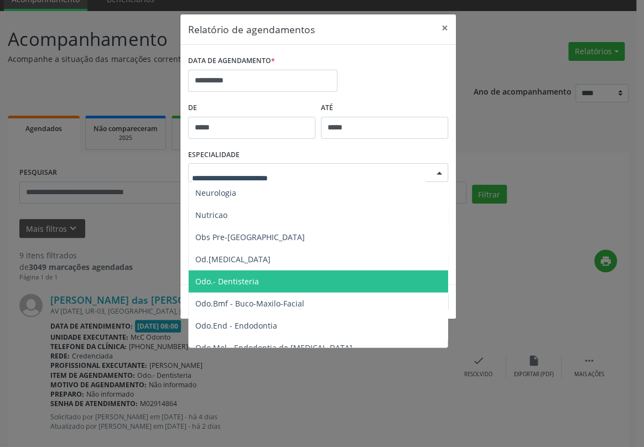  Describe the element at coordinates (251, 29) in the screenshot. I see `h5: Relatório de agendamentos` at that location.